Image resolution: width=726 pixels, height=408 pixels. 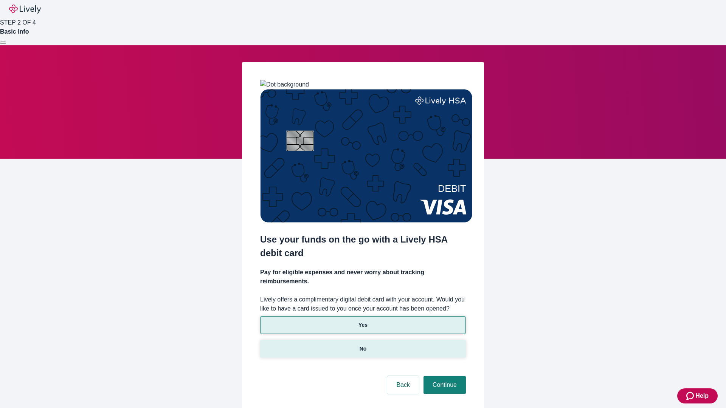 What do you see at coordinates (701, 396) in the screenshot?
I see `span: Help` at bounding box center [701, 396].